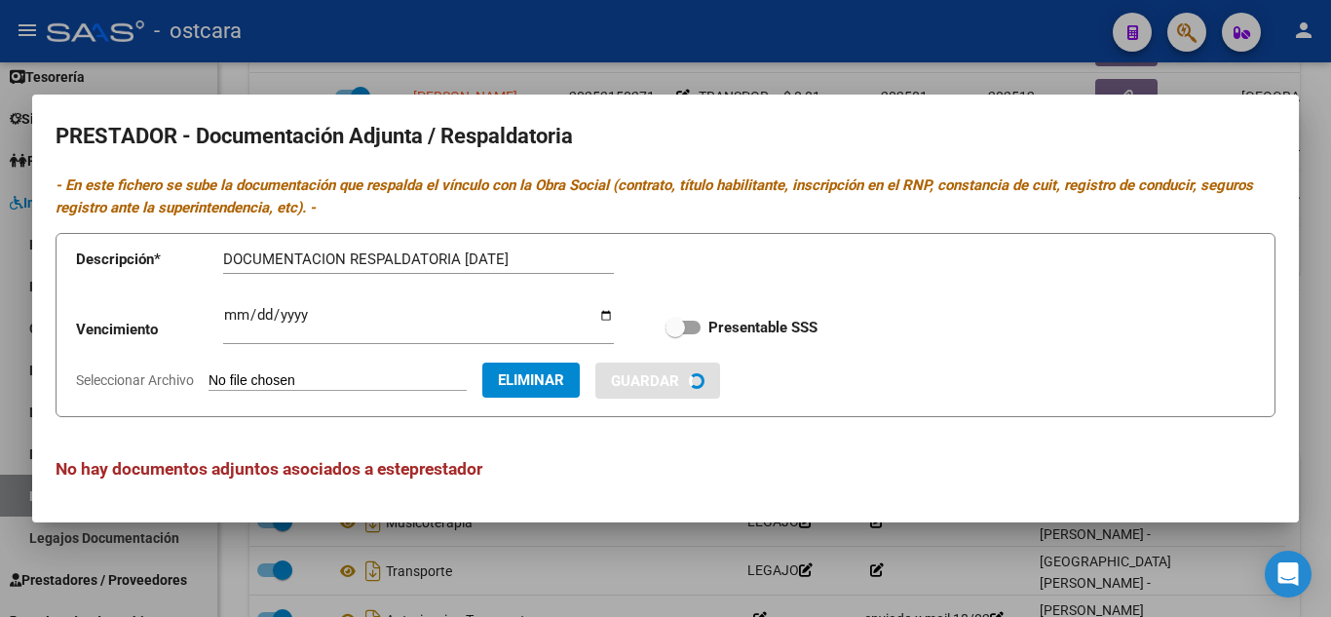  I want to click on button: Eliminar, so click(531, 380).